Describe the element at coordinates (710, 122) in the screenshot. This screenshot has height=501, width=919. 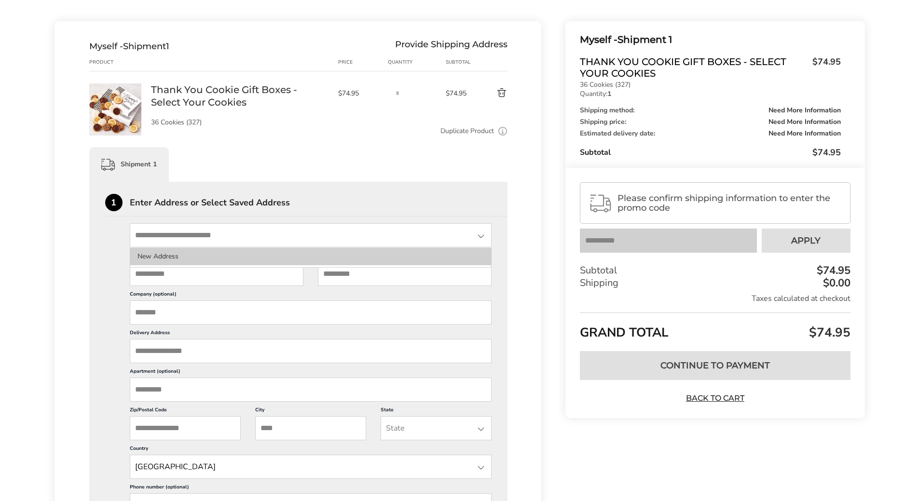
I see `div: Shipping price:` at that location.